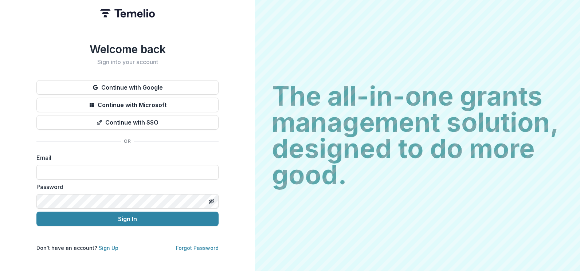  What do you see at coordinates (128, 122) in the screenshot?
I see `button: Continue with SSO` at bounding box center [128, 122].